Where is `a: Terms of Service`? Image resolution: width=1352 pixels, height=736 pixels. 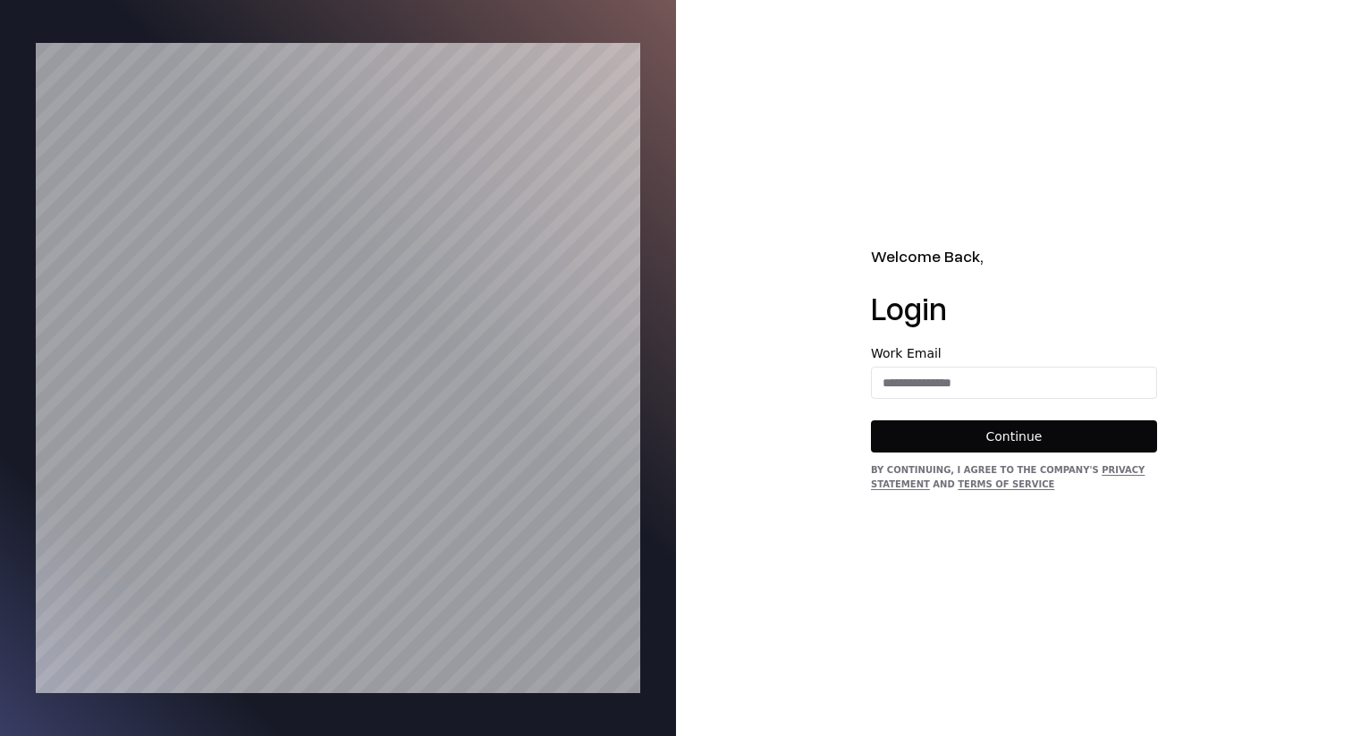
a: Terms of Service is located at coordinates (1006, 484).